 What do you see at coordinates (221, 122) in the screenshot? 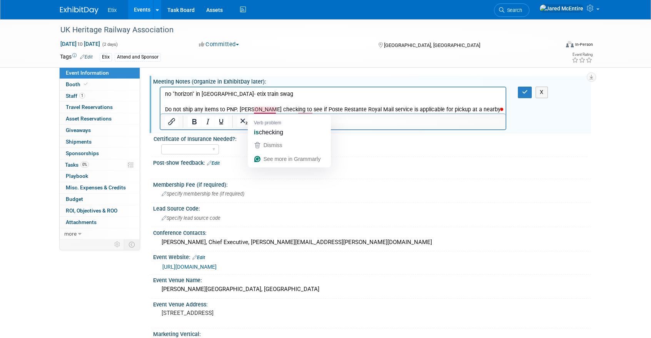
I see `button: Underline` at bounding box center [221, 122].